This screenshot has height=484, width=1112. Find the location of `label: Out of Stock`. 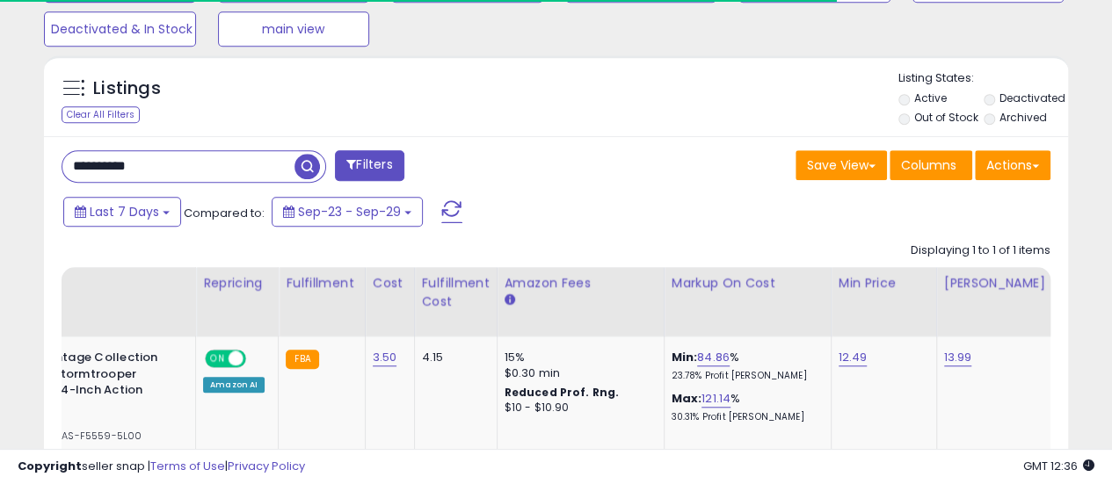

label: Out of Stock is located at coordinates (945, 117).